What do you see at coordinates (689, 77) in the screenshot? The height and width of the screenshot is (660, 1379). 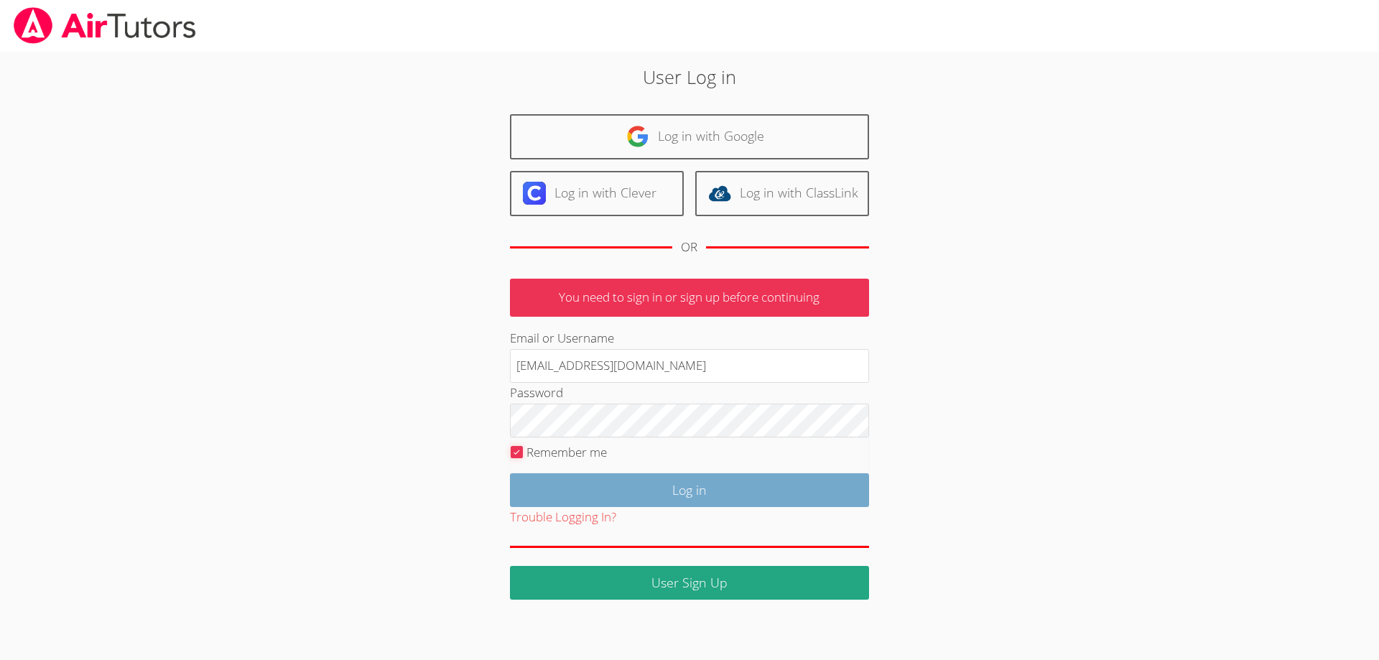 I see `h2: User Log in` at bounding box center [689, 77].